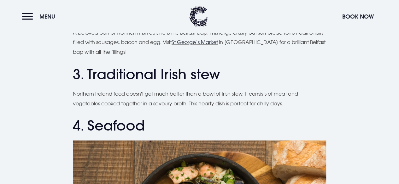 The image size is (399, 184). What do you see at coordinates (47, 16) in the screenshot?
I see `span: Menu` at bounding box center [47, 16].